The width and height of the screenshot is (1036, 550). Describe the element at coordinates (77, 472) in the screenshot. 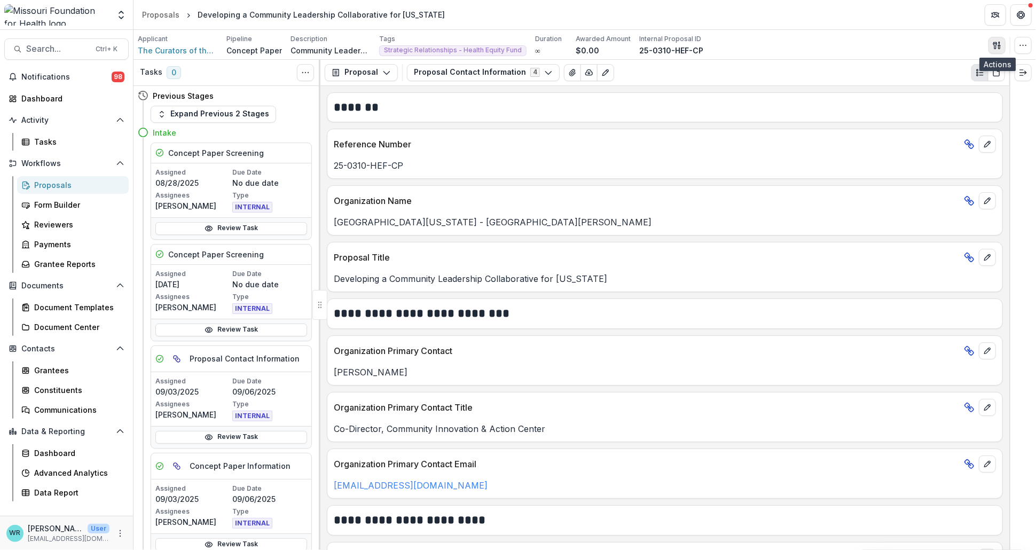

I see `div: Advanced Analytics` at that location.